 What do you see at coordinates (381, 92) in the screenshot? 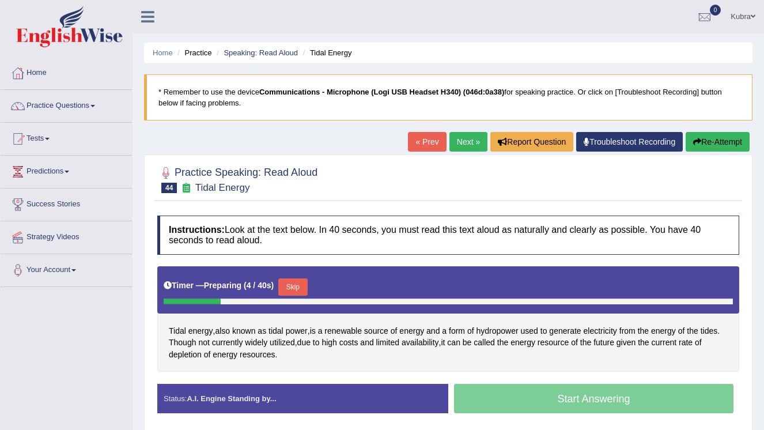
I see `b: Communications - Microphone (Logi USB Headset H340) (046d:0a38)` at bounding box center [381, 92].